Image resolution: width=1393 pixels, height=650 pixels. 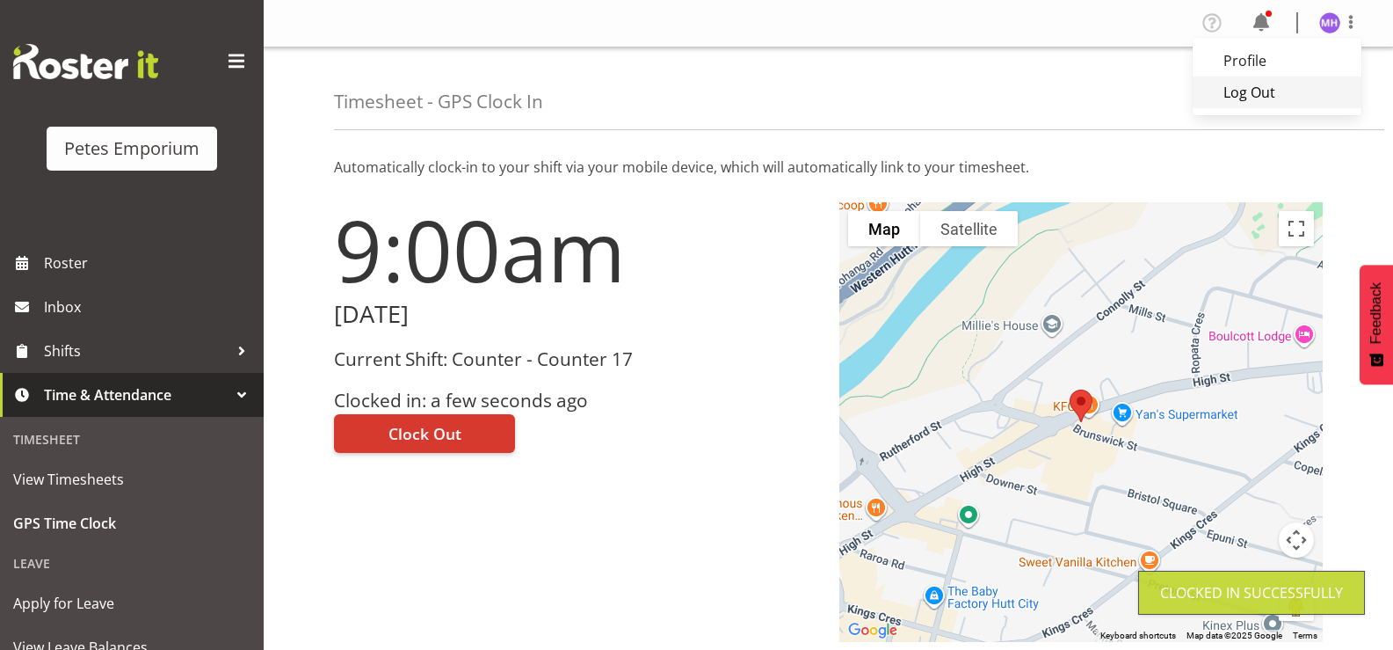 I want to click on span: View Timesheets, so click(x=132, y=479).